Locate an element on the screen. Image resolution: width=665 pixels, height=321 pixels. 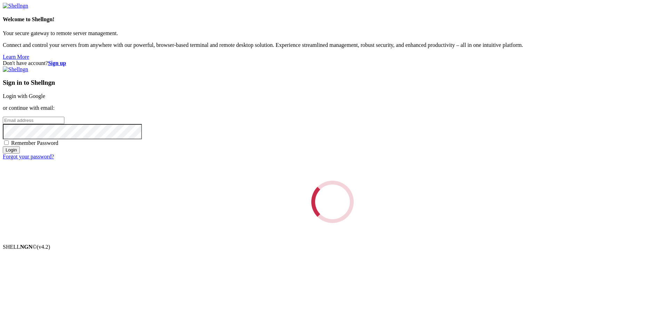
p: Your secure gateway to remote server management. is located at coordinates (333, 33).